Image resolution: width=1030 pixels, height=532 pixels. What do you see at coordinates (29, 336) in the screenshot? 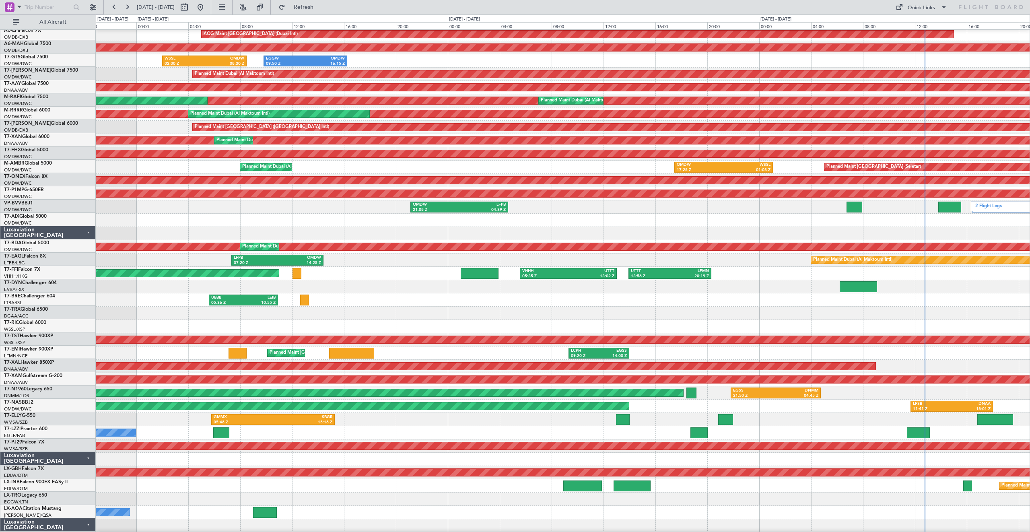
I see `a: T7-TSTHawker 900XP` at bounding box center [29, 336].